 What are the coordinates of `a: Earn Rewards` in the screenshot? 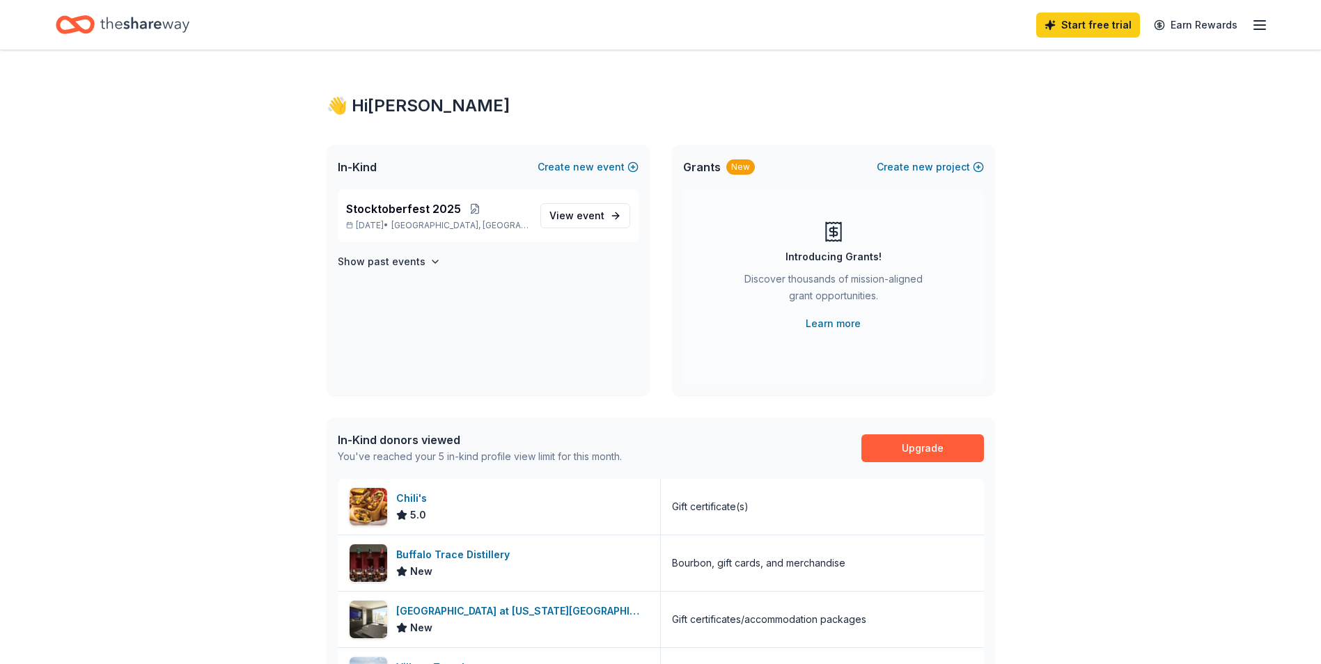 It's located at (1196, 25).